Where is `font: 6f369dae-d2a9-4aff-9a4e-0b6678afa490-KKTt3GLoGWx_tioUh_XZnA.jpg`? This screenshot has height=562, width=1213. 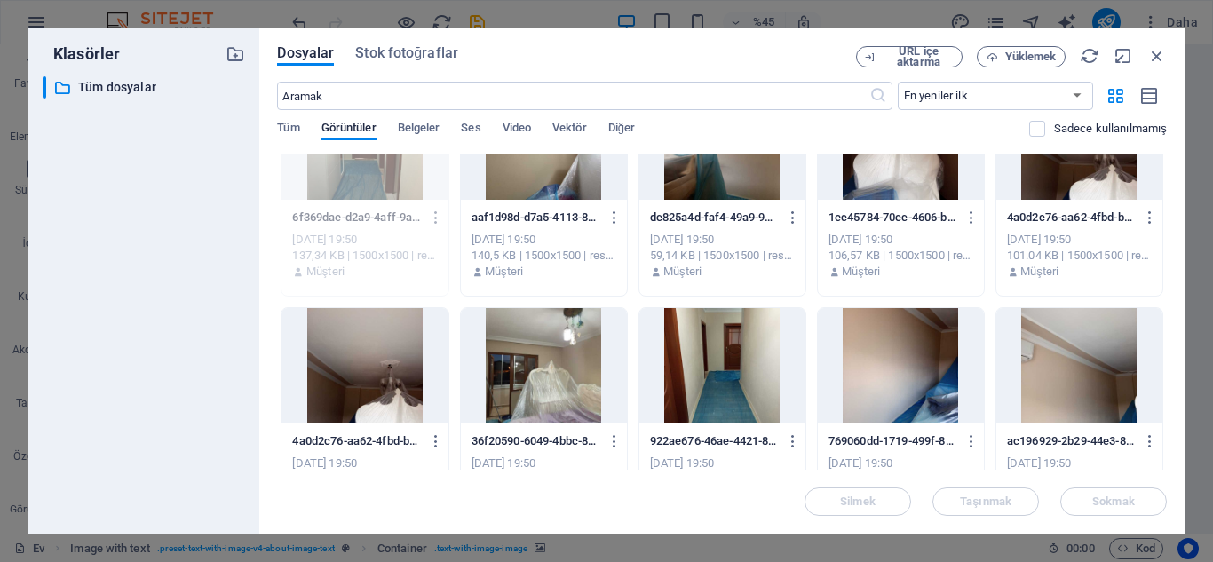
font: 6f369dae-d2a9-4aff-9a4e-0b6678afa490-KKTt3GLoGWx_tioUh_XZnA.jpg is located at coordinates (481, 217).